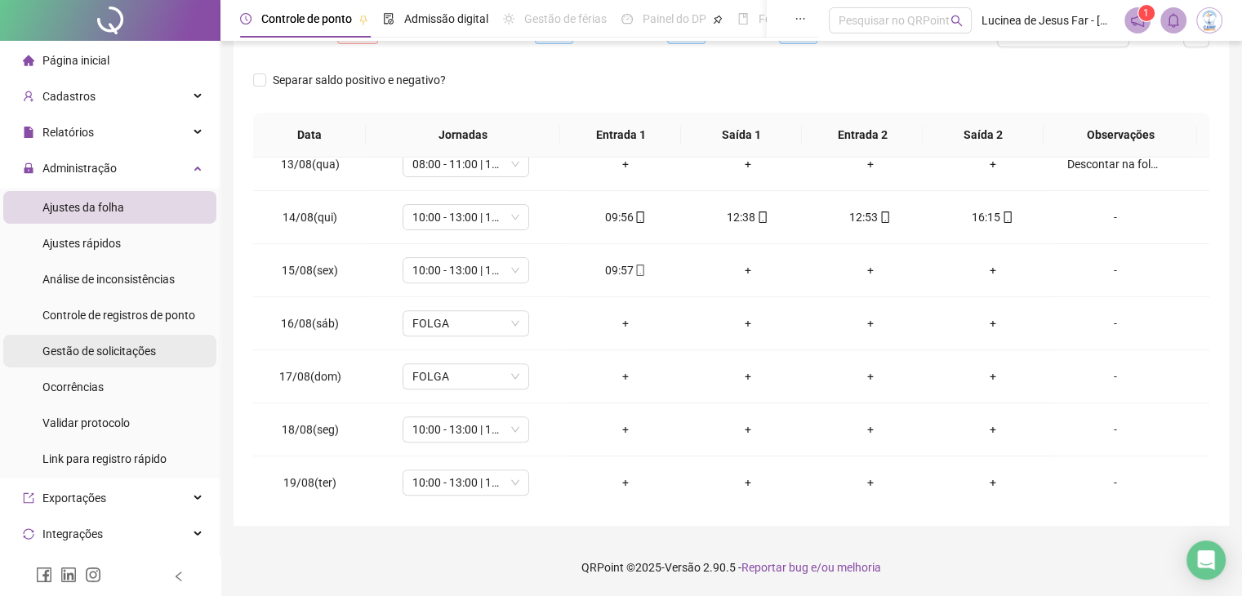  What do you see at coordinates (626, 270) in the screenshot?
I see `div: 09:57` at bounding box center [626, 270].